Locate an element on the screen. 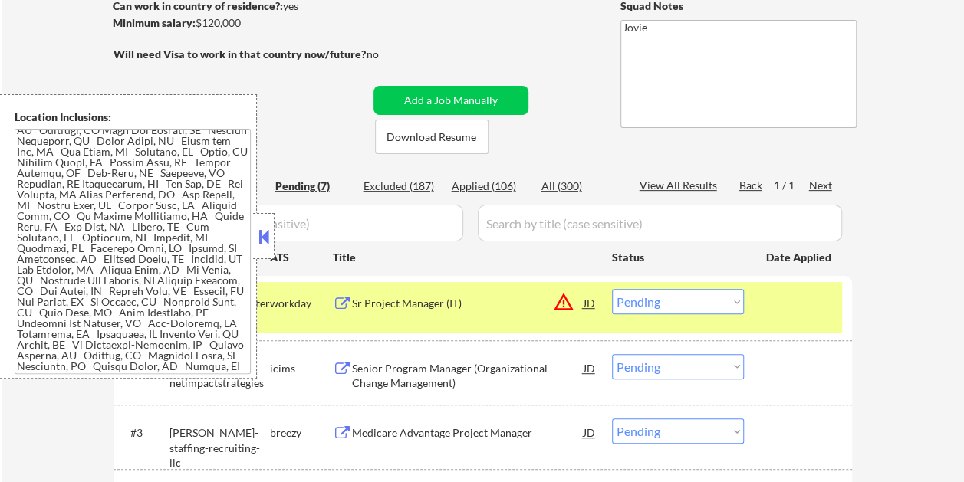 Image resolution: width=964 pixels, height=482 pixels. div: Pending (7) is located at coordinates (314, 186).